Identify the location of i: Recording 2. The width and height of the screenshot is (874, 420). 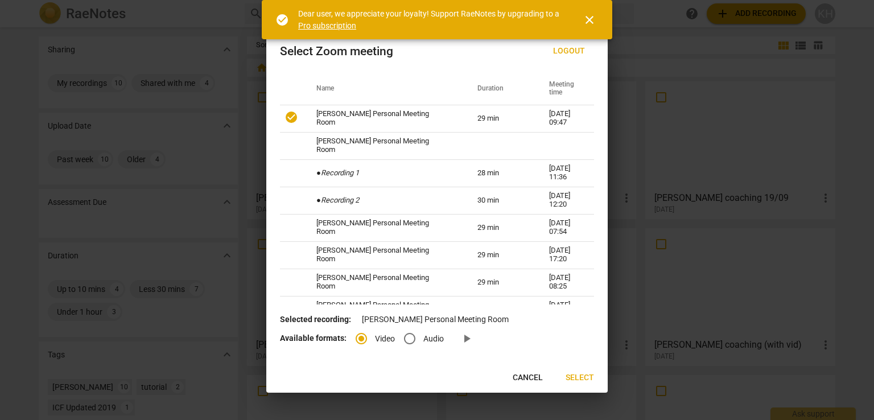
(340, 200).